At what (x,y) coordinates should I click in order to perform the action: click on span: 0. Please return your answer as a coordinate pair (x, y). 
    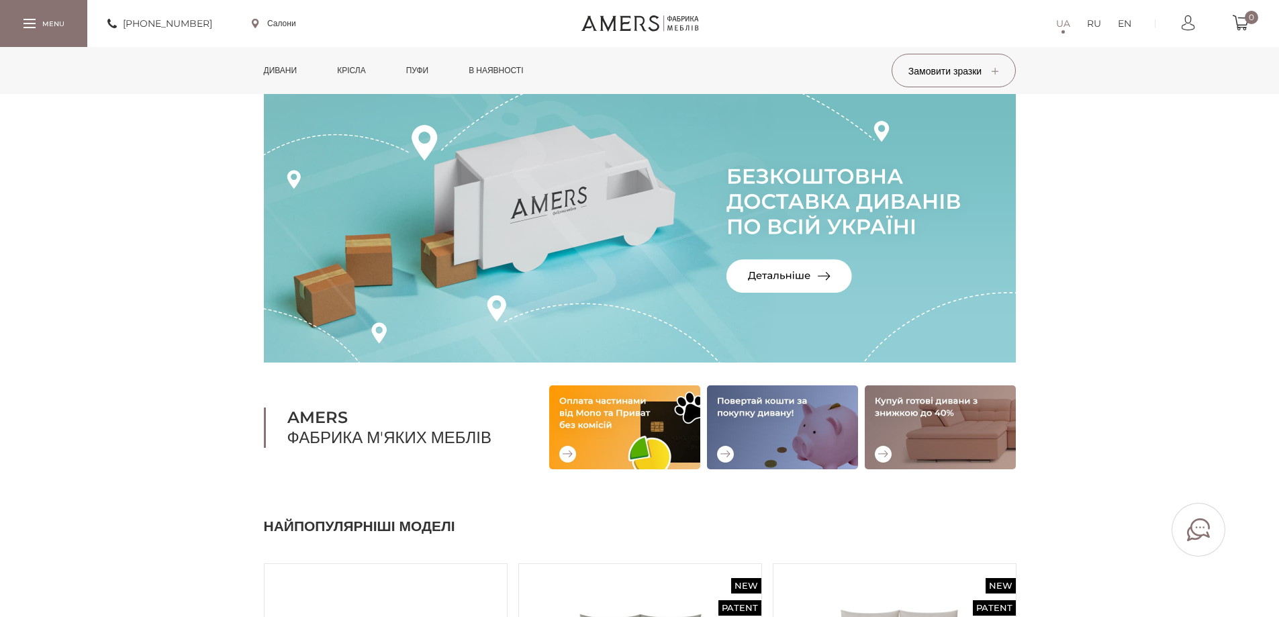
    Looking at the image, I should click on (1251, 17).